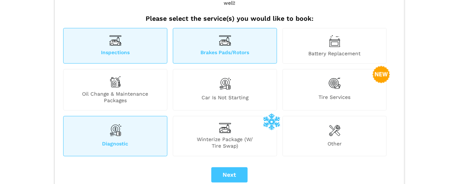  Describe the element at coordinates (335, 98) in the screenshot. I see `span: Tire Services` at that location.